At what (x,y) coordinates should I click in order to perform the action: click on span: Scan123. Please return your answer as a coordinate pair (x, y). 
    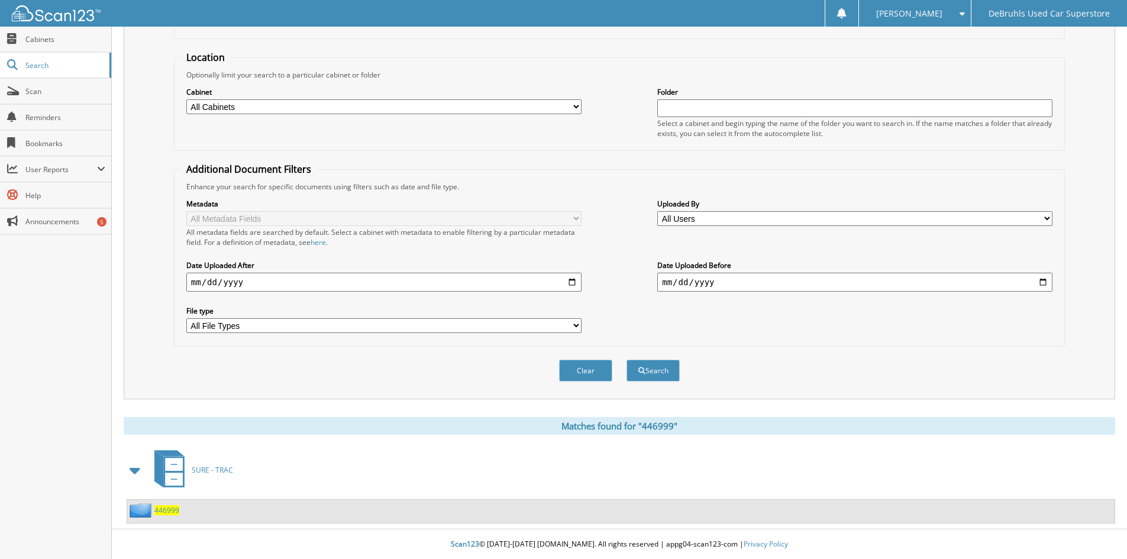
    Looking at the image, I should click on (465, 544).